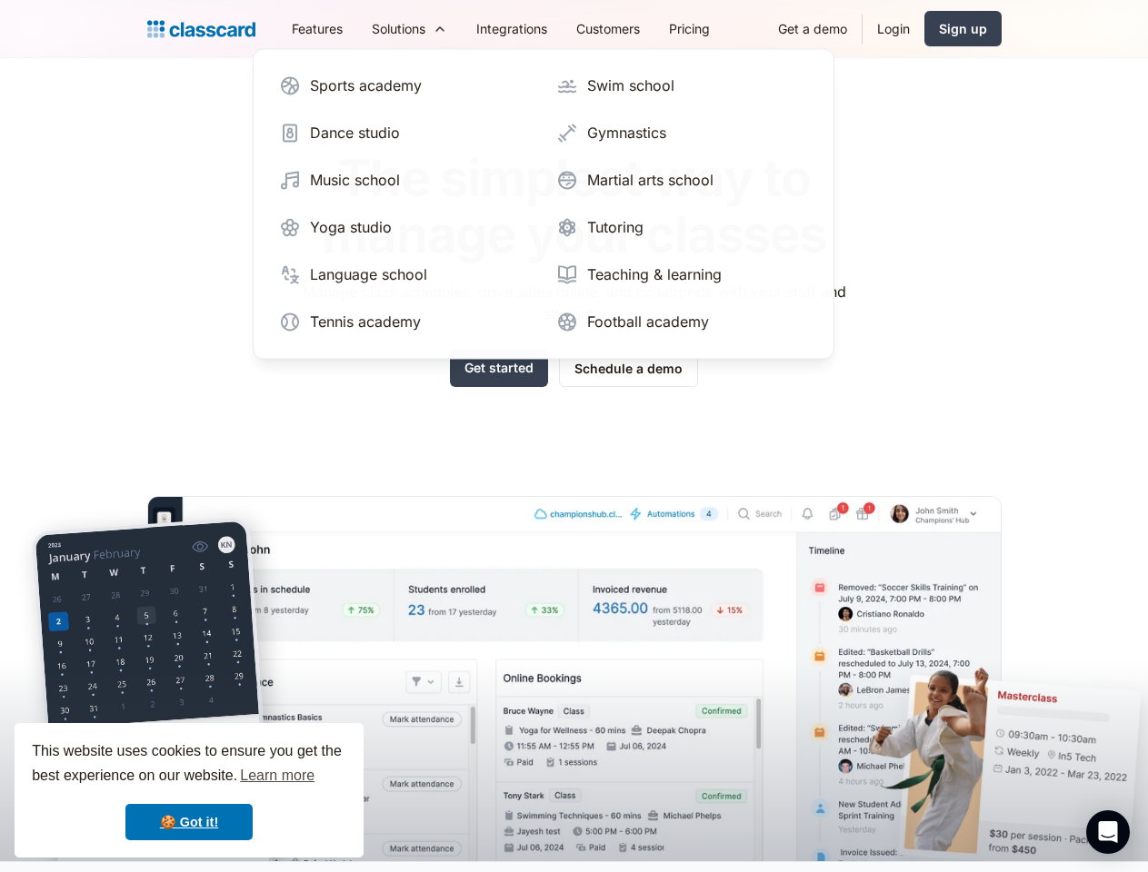  Describe the element at coordinates (1108, 832) in the screenshot. I see `div: Open Intercom Messenger` at that location.